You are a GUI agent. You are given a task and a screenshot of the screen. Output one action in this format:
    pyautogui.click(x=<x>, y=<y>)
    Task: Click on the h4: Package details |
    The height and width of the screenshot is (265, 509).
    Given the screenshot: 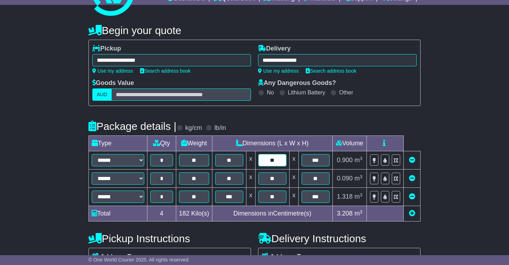 What is the action you would take?
    pyautogui.click(x=132, y=126)
    